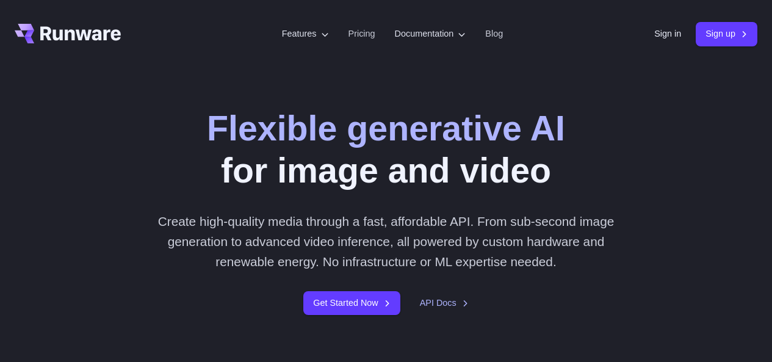 Image resolution: width=772 pixels, height=362 pixels. What do you see at coordinates (351, 303) in the screenshot?
I see `a: Get Started Now` at bounding box center [351, 303].